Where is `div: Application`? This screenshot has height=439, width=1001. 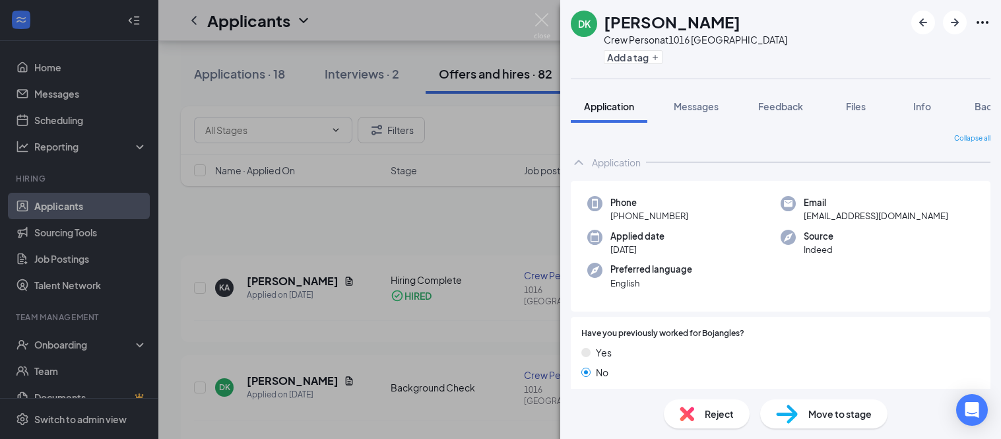 div: Application is located at coordinates (616, 162).